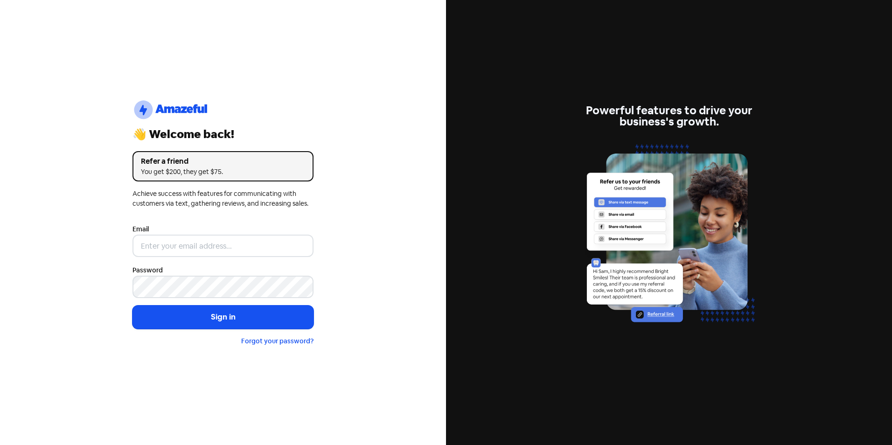 The width and height of the screenshot is (892, 445). I want to click on div: Powerful features to drive your business's growth., so click(669, 116).